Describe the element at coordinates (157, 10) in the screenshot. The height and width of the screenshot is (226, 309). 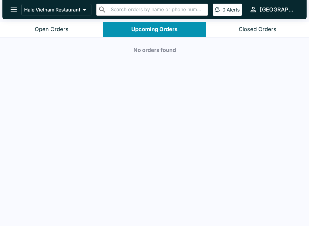
I see `input: Search orders by name or phone number` at that location.